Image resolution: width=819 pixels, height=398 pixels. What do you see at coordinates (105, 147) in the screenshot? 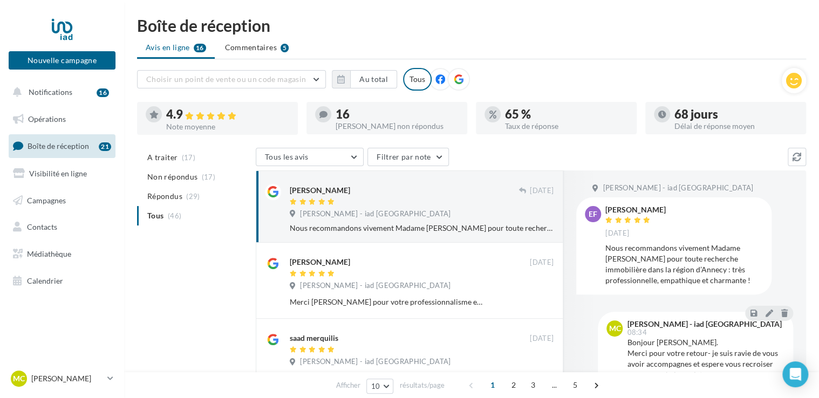
I see `div: 21` at bounding box center [105, 147].